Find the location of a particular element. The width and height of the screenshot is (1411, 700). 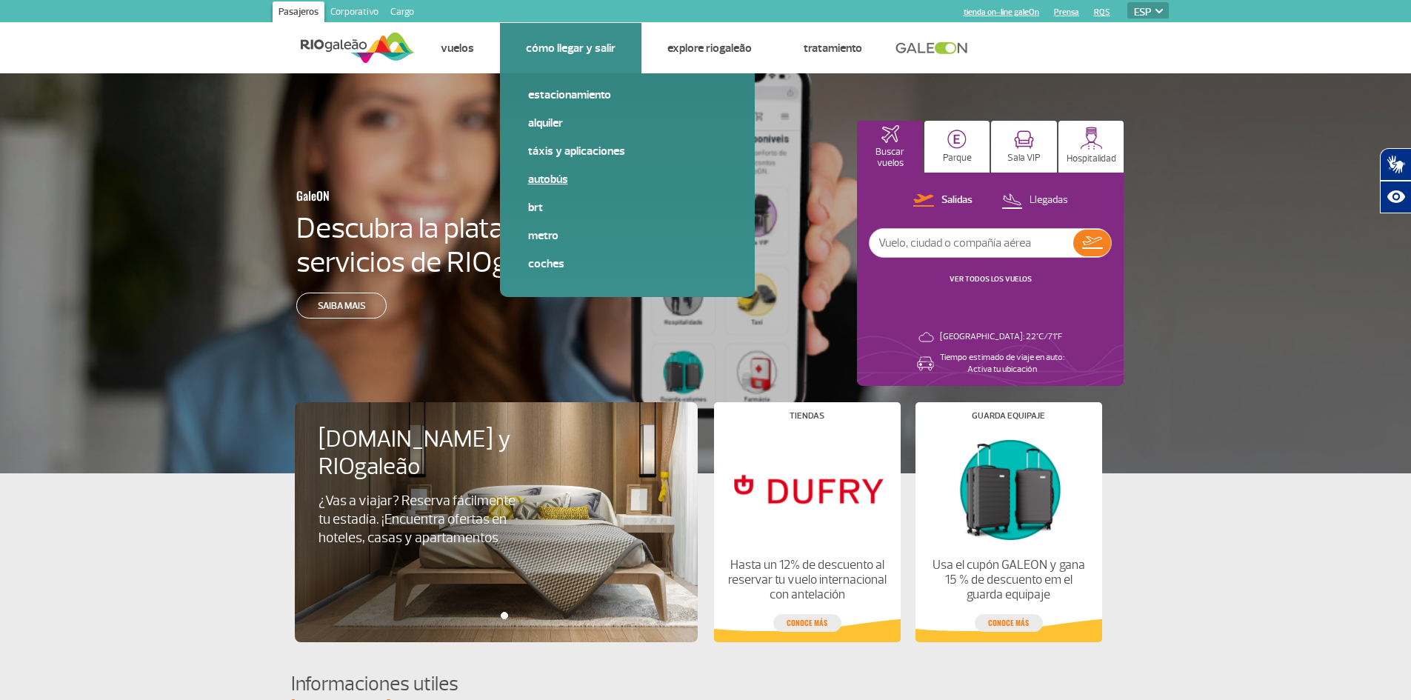

img: hospitality.svg is located at coordinates (1091, 138).